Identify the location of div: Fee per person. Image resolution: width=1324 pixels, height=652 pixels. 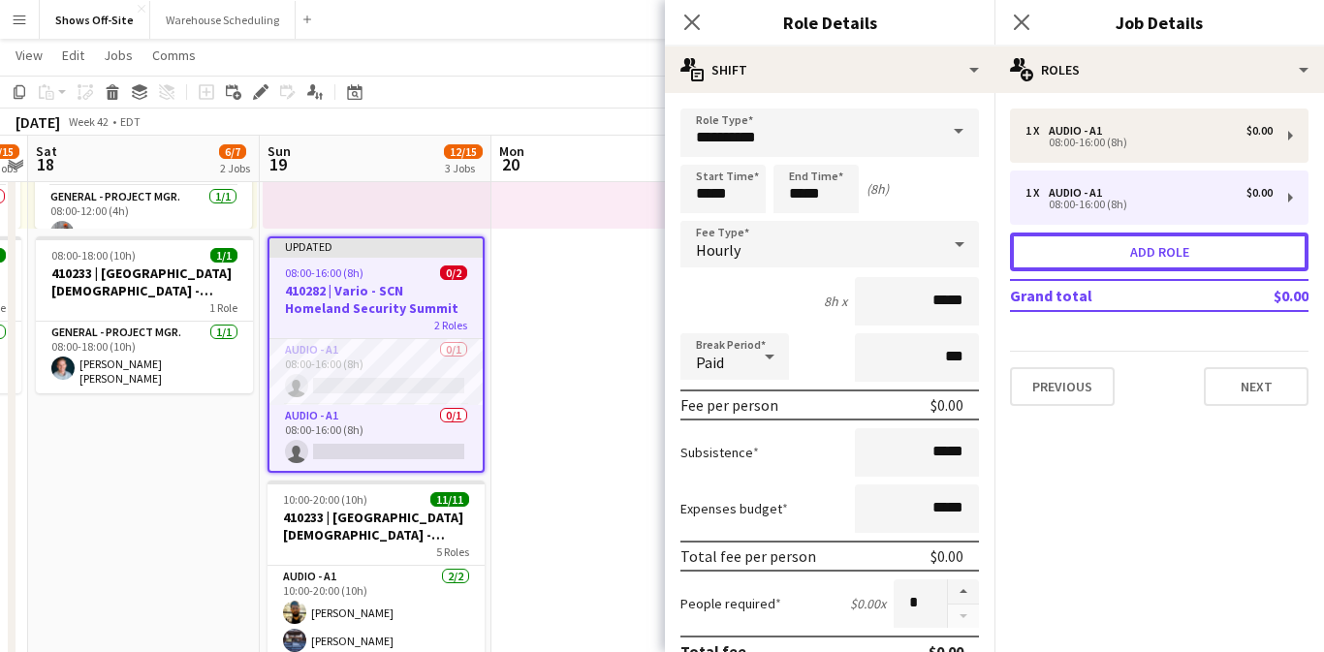
(729, 405).